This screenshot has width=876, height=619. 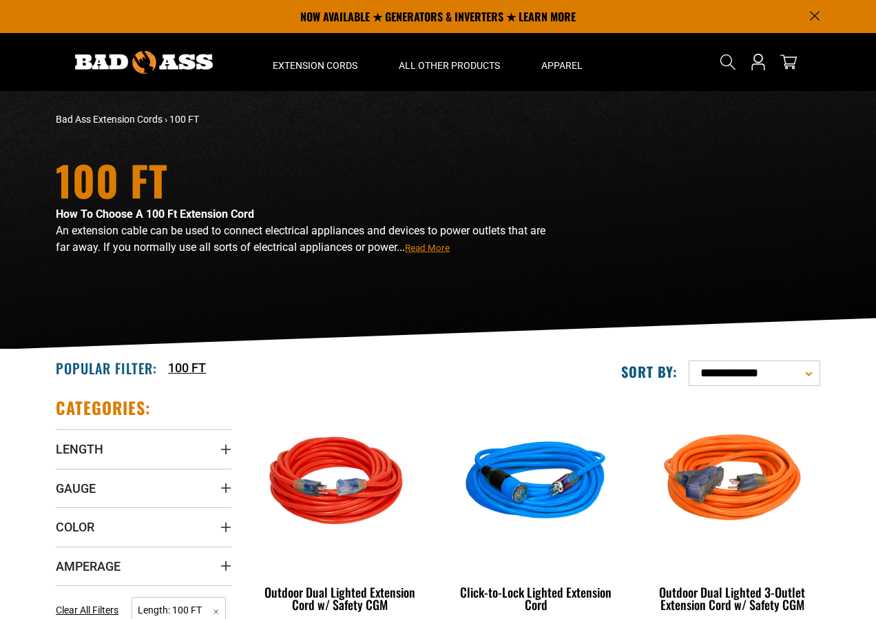 What do you see at coordinates (449, 62) in the screenshot?
I see `summary: All Other Products` at bounding box center [449, 62].